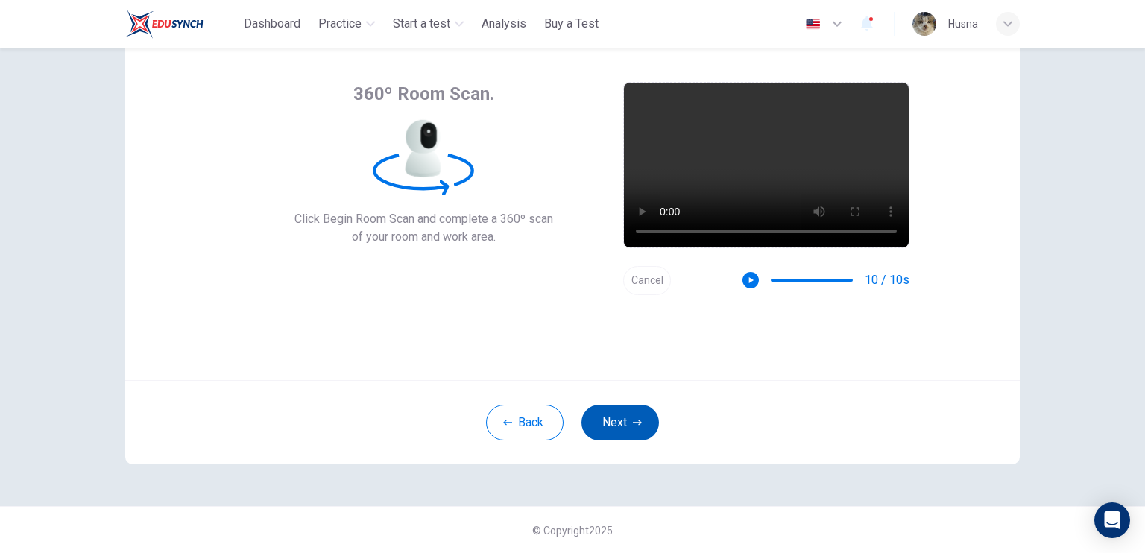 The width and height of the screenshot is (1145, 553). Describe the element at coordinates (620, 423) in the screenshot. I see `button: Next` at that location.